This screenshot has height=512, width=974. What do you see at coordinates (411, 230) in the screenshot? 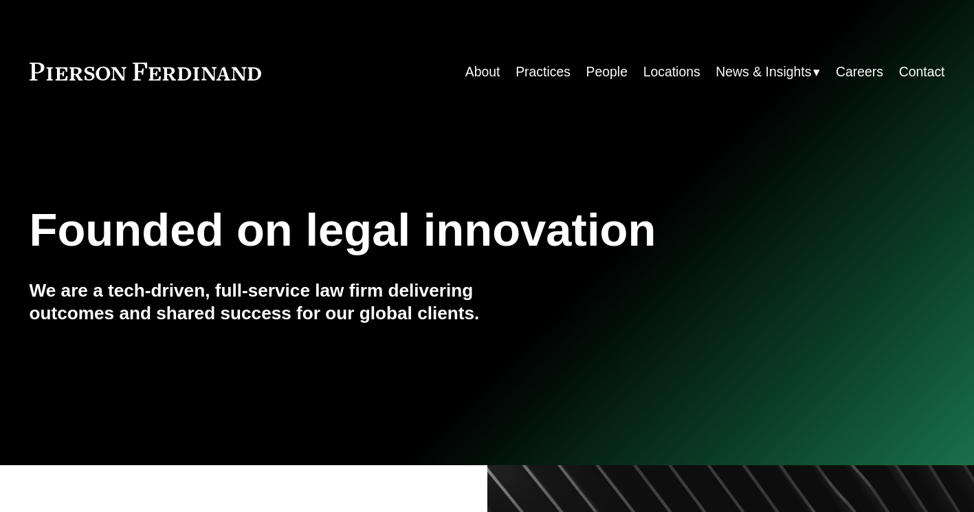
I see `h1: Founded on legal innovation` at bounding box center [411, 230].